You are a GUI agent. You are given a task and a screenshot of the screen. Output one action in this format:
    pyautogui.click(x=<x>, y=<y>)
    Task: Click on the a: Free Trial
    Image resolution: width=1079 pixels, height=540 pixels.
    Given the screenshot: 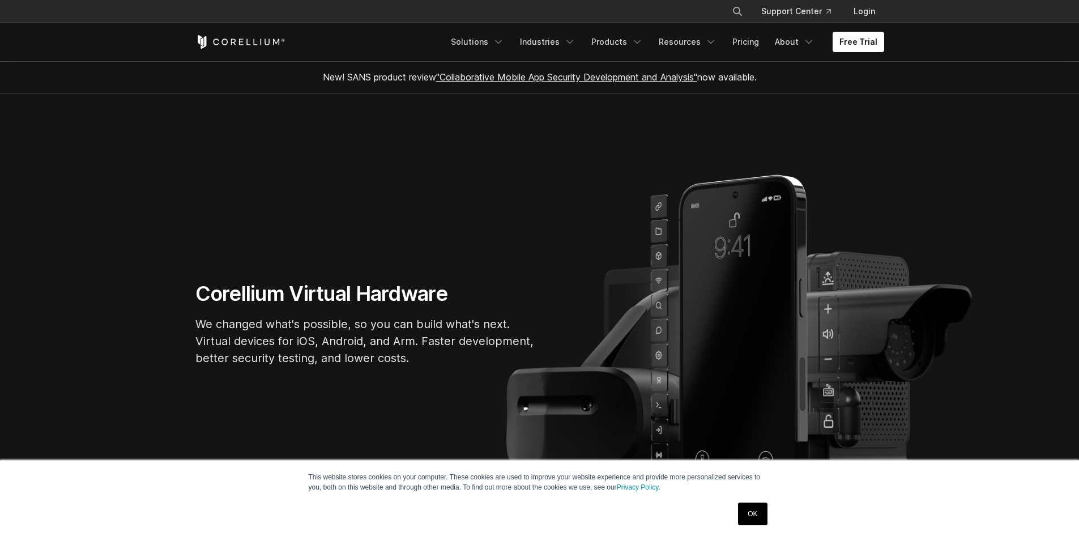 What is the action you would take?
    pyautogui.click(x=858, y=42)
    